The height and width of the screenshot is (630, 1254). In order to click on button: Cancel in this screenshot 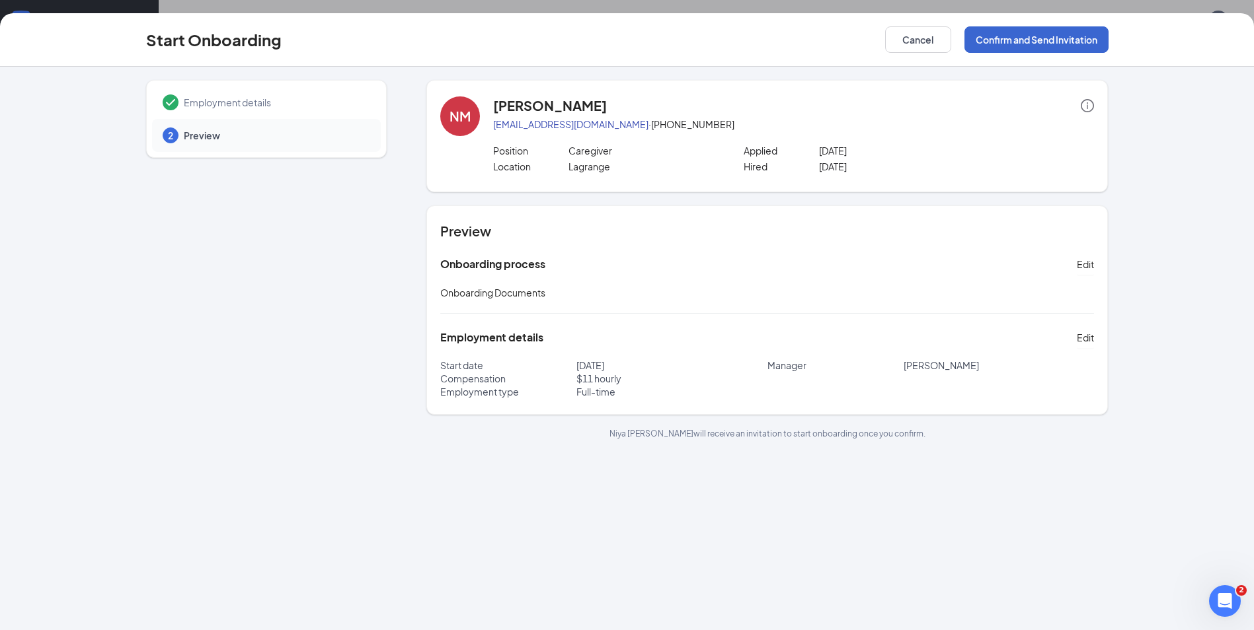, I will do `click(918, 40)`.